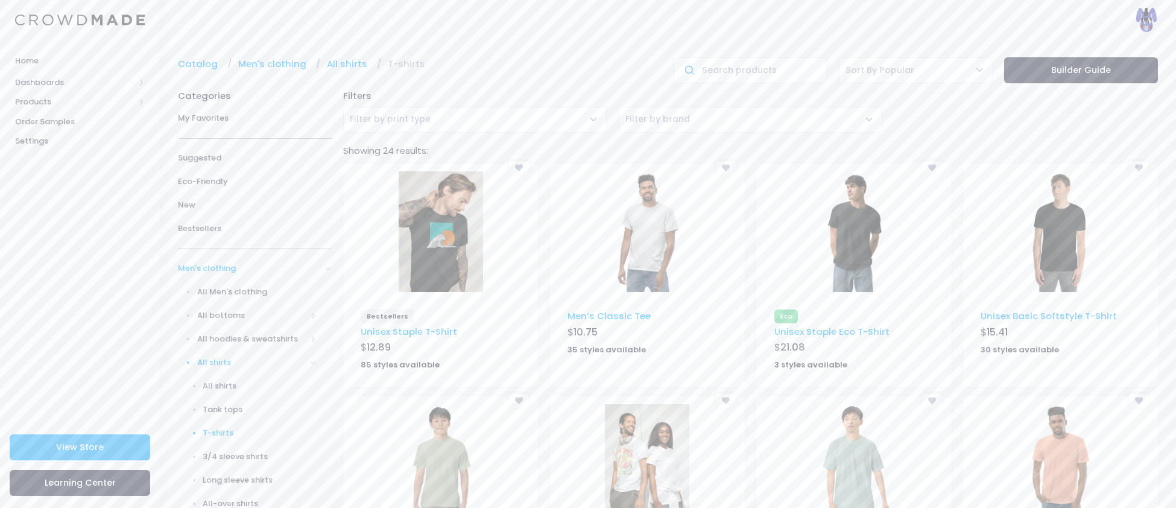 The image size is (1176, 508). I want to click on span: 12.89, so click(379, 347).